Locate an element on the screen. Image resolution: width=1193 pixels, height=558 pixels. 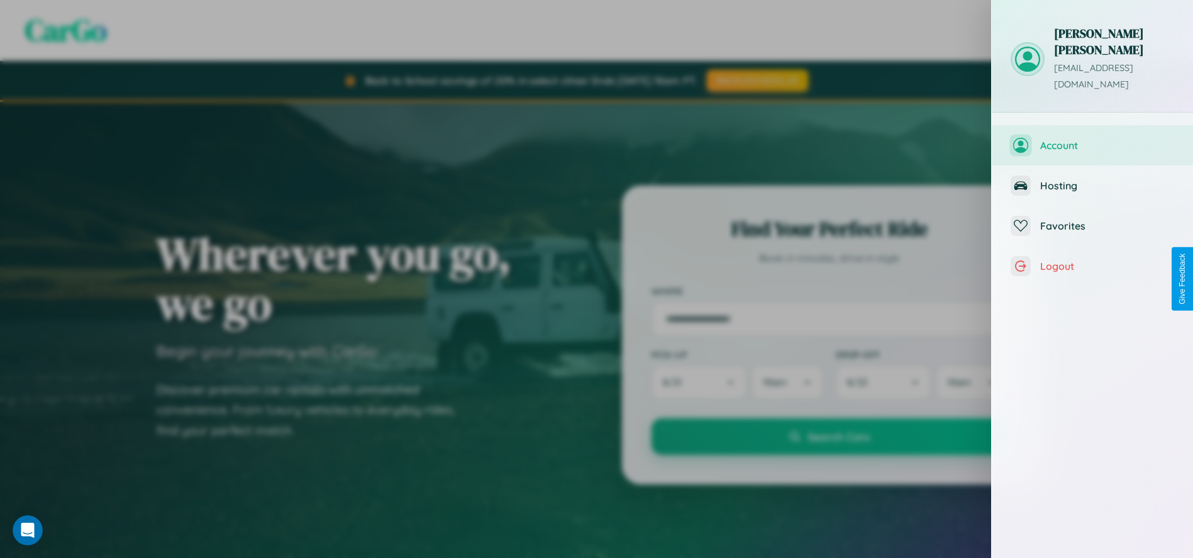
button: Account is located at coordinates (1092, 145).